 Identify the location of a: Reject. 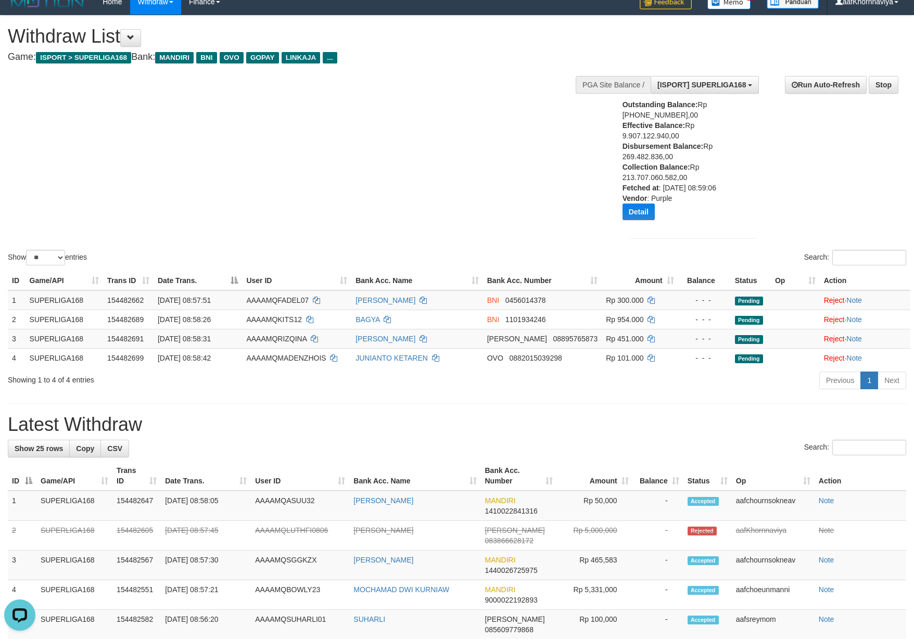
(835, 358).